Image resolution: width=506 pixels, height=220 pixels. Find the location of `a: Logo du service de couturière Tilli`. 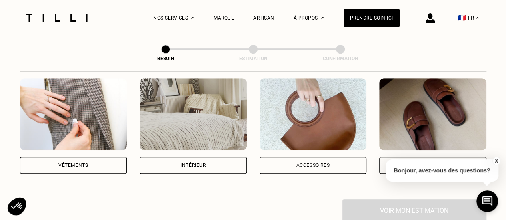

a: Logo du service de couturière Tilli is located at coordinates (57, 18).